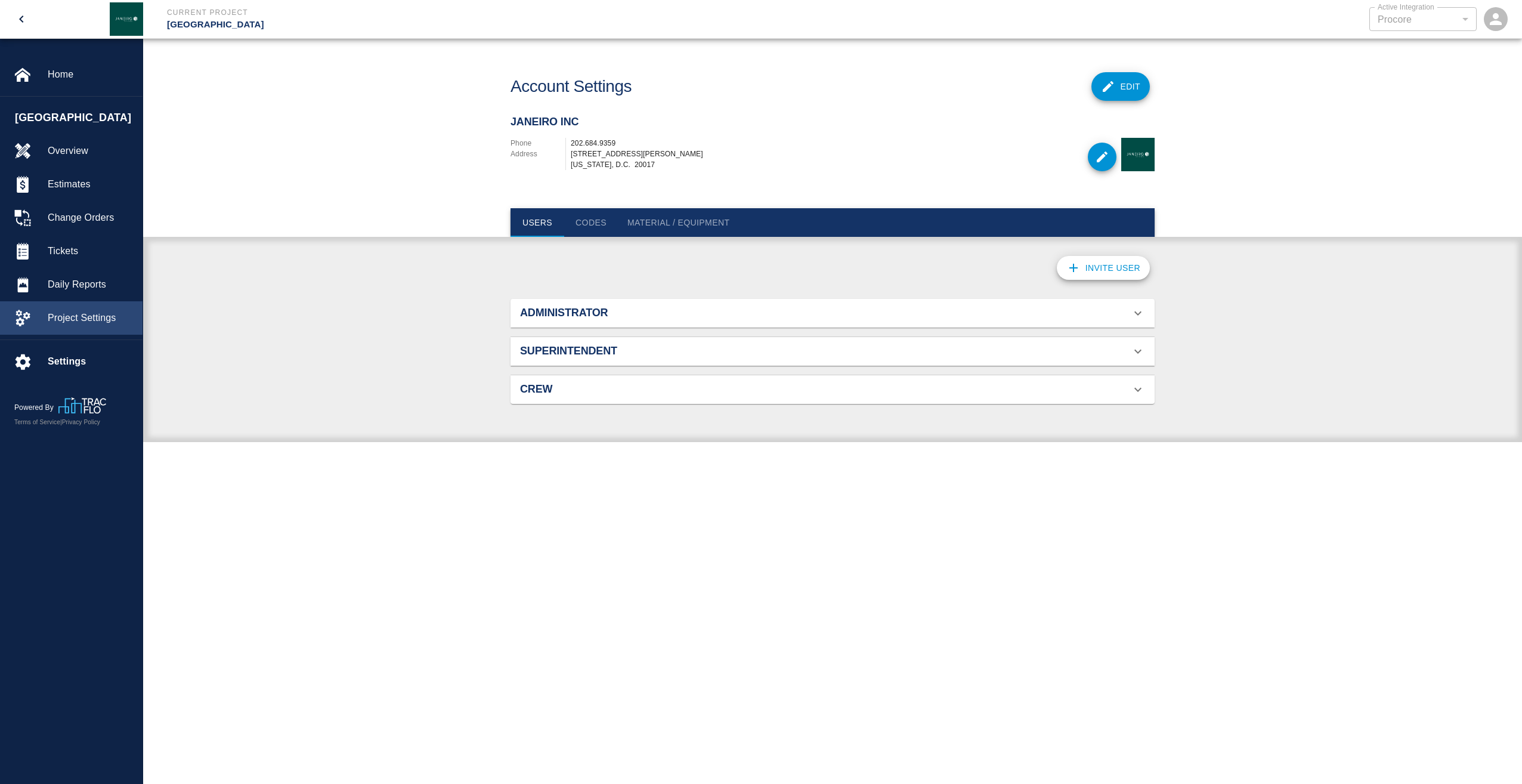  What do you see at coordinates (90, 285) in the screenshot?
I see `span: Daily Reports` at bounding box center [90, 285].